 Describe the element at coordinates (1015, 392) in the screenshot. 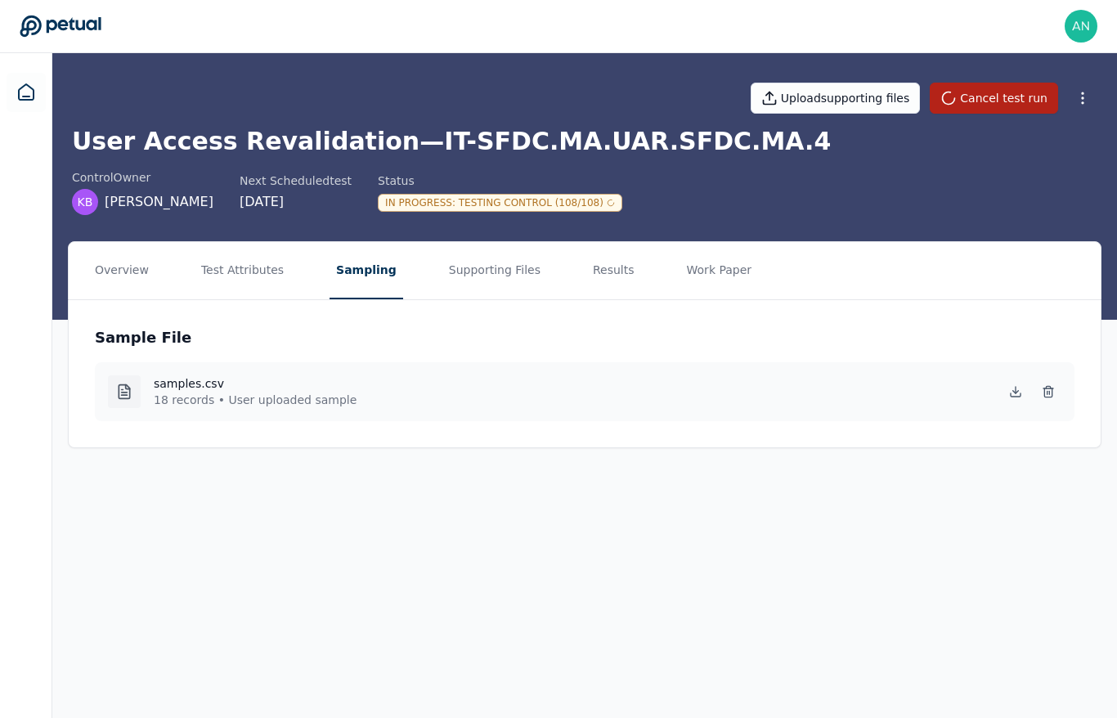

I see `button: Download Sample File` at that location.